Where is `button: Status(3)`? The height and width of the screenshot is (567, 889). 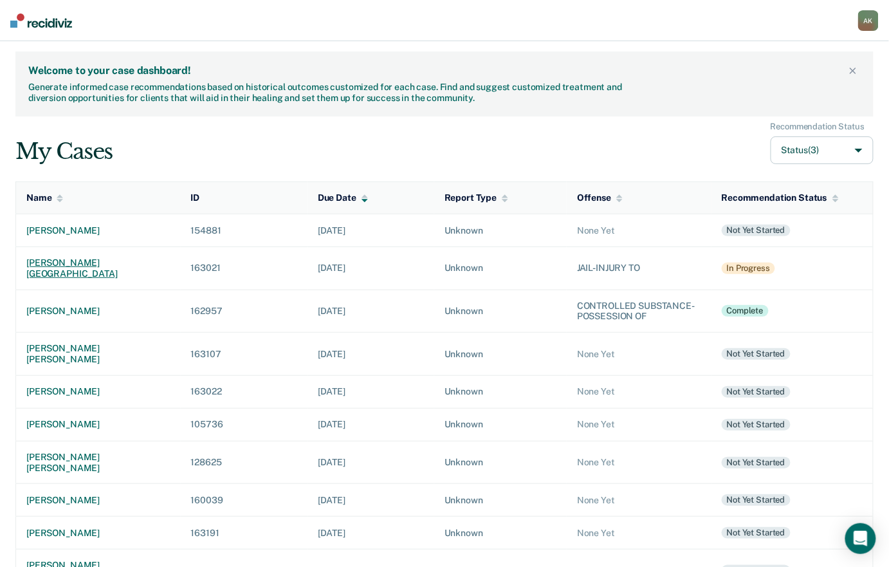 button: Status(3) is located at coordinates (822, 150).